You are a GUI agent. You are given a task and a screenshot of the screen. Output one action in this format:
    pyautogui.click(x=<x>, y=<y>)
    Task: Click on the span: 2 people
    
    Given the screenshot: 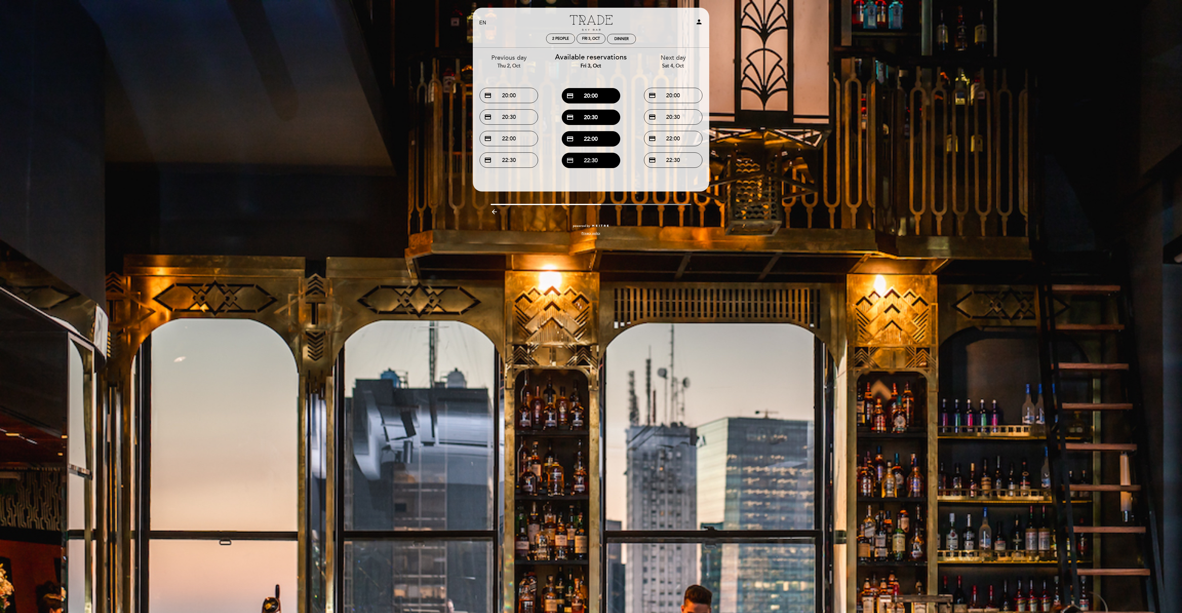 What is the action you would take?
    pyautogui.click(x=560, y=38)
    